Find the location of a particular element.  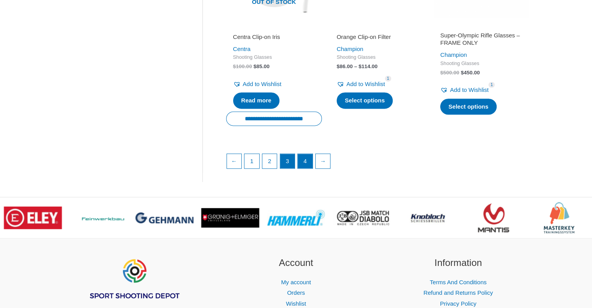

a: Wishlist is located at coordinates (296, 303).